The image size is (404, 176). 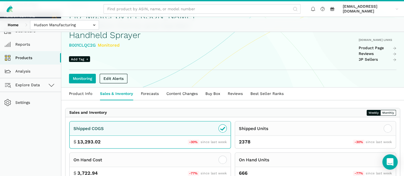 What do you see at coordinates (254, 160) in the screenshot?
I see `div: On Hand Units` at bounding box center [254, 160].